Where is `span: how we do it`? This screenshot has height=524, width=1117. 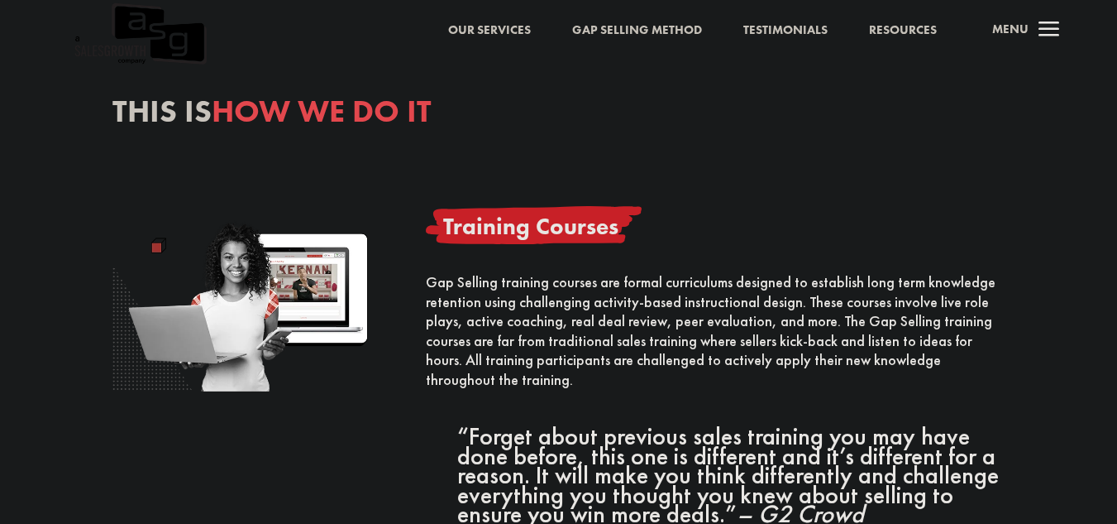 span: how we do it is located at coordinates (322, 111).